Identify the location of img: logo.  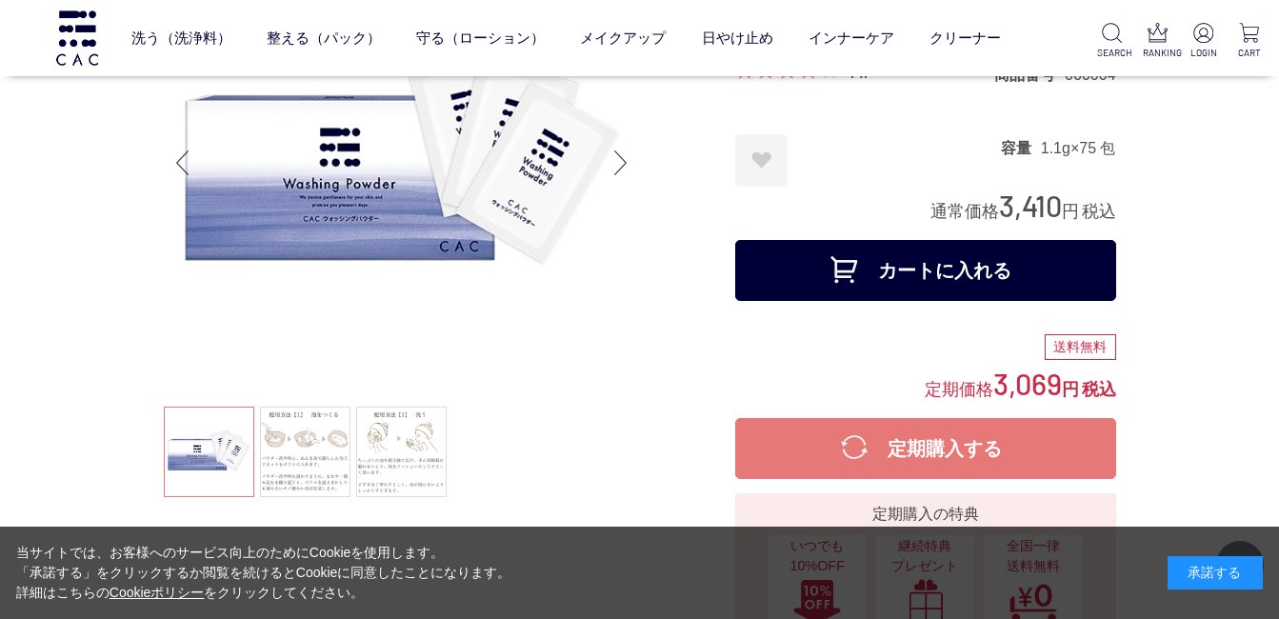
(77, 37).